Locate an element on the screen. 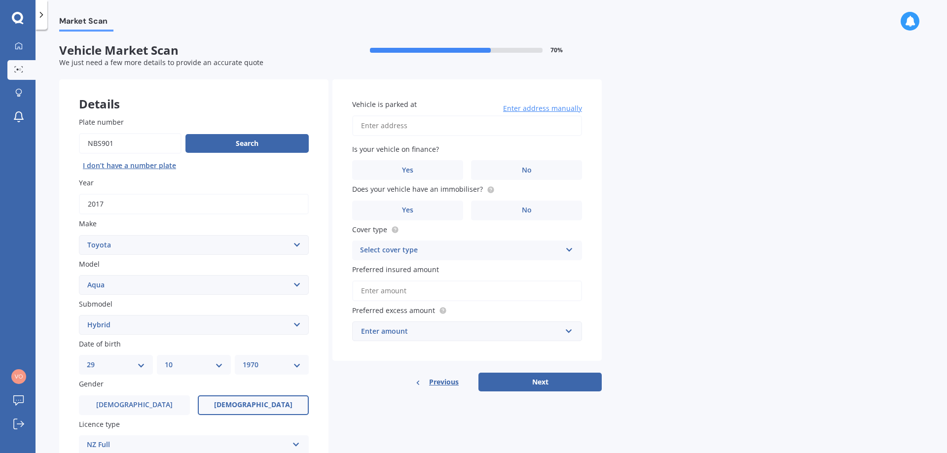  span: Plate number is located at coordinates (101, 122).